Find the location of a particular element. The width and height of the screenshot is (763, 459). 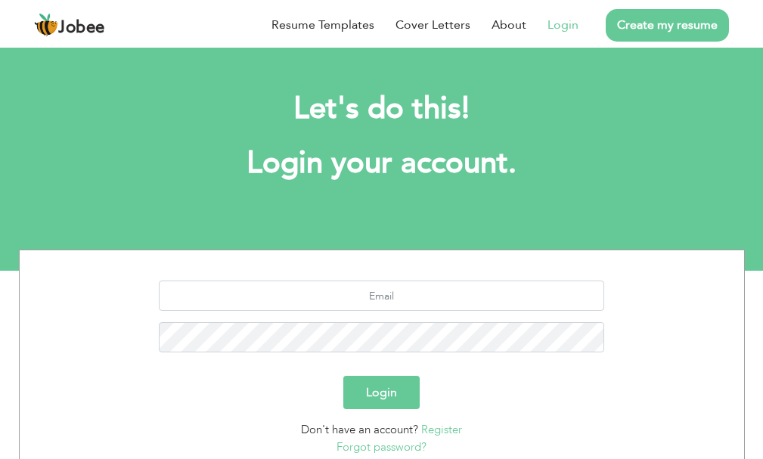

h1: Login your account. is located at coordinates (382, 163).